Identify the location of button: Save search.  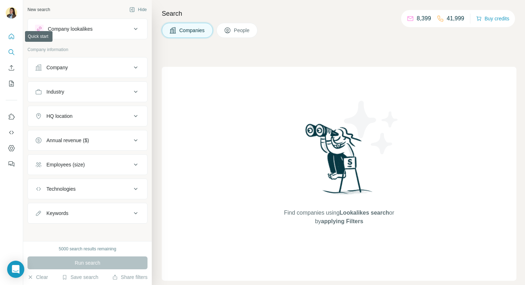
(80, 277).